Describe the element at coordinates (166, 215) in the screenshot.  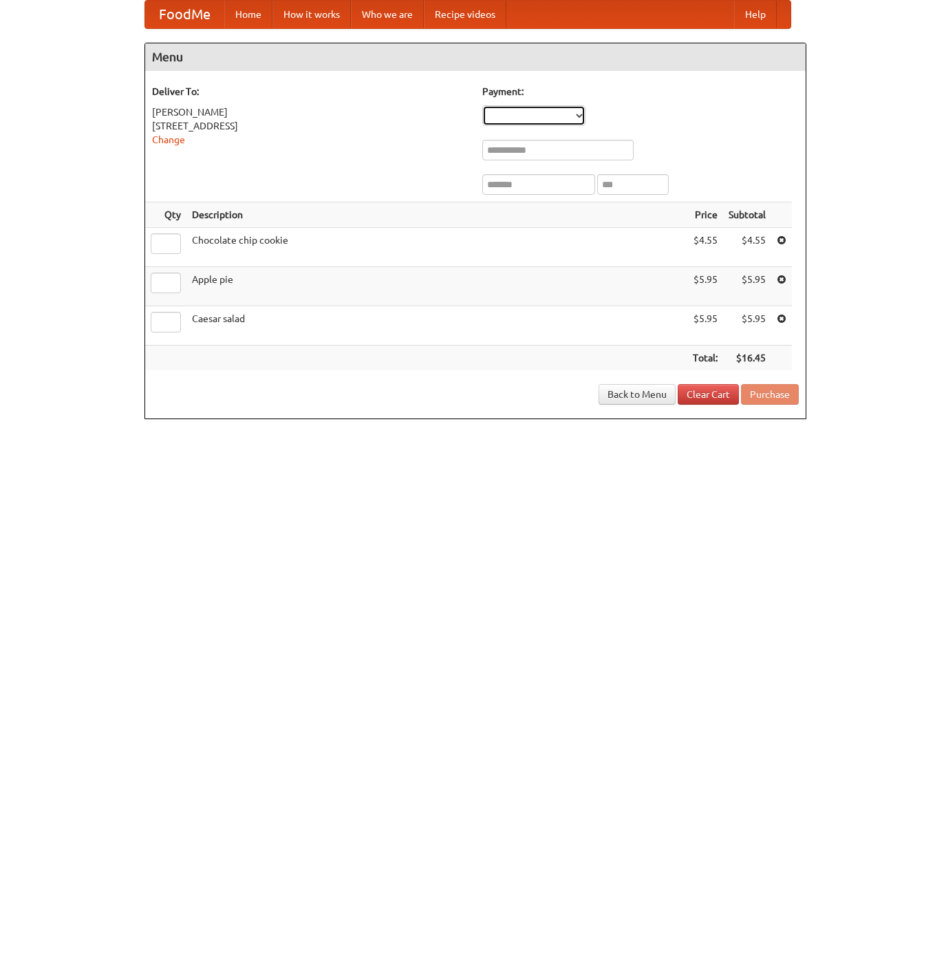
I see `th: Qty` at that location.